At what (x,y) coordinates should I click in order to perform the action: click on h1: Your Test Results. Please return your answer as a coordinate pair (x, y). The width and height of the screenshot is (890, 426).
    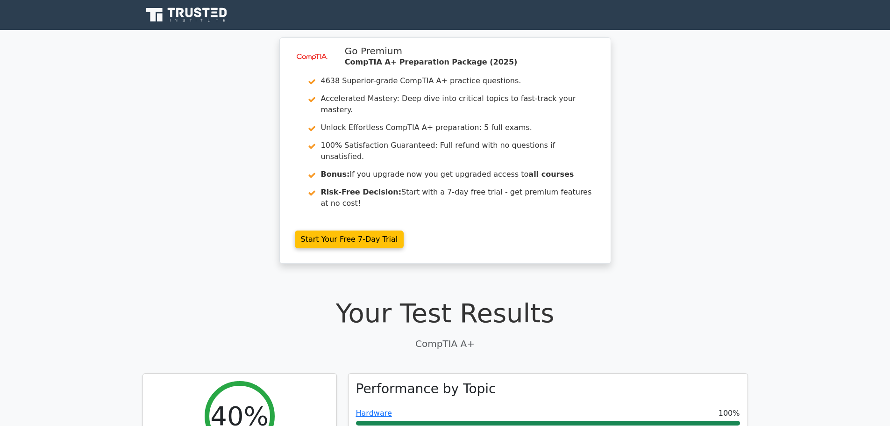
    Looking at the image, I should click on (445, 313).